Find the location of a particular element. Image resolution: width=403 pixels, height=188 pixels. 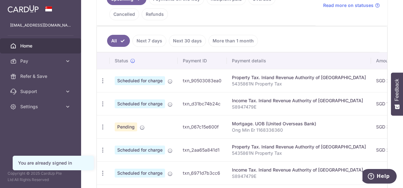

span: Refer & Save is located at coordinates (41, 76).